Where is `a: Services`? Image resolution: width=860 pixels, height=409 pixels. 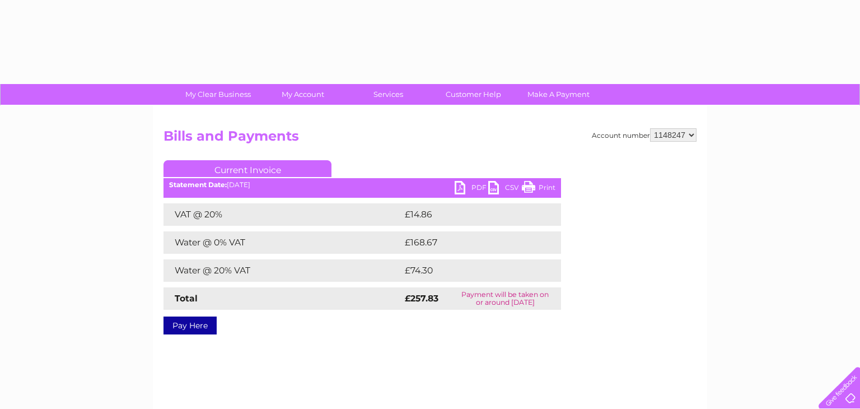
a: Services is located at coordinates (388, 94).